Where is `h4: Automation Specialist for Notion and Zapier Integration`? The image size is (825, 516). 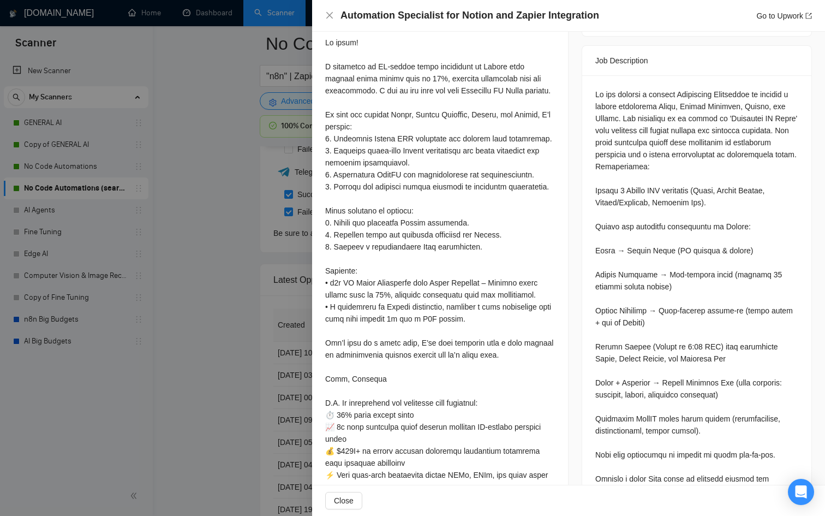
h4: Automation Specialist for Notion and Zapier Integration is located at coordinates (470, 15).